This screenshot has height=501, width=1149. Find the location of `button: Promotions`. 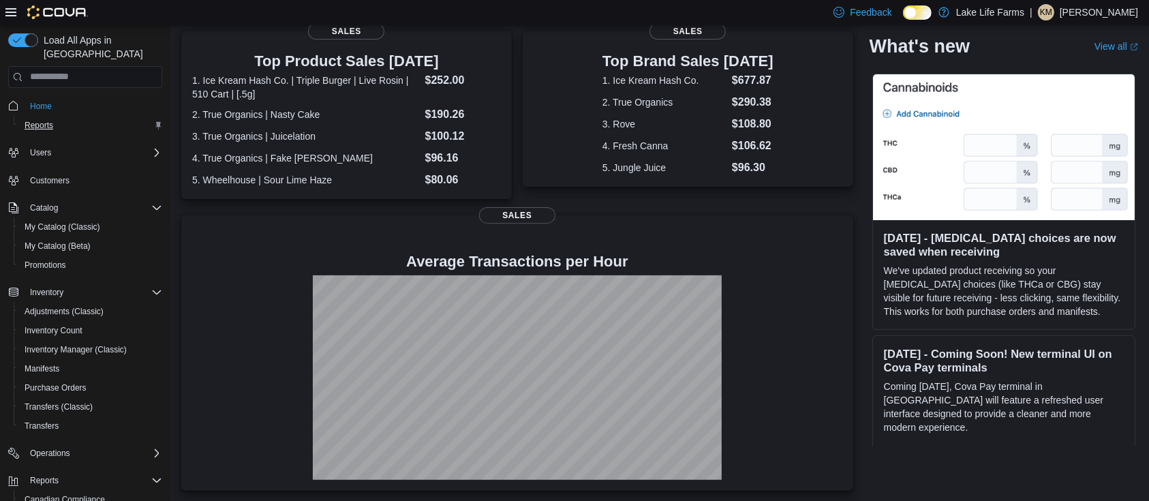

button: Promotions is located at coordinates (91, 265).